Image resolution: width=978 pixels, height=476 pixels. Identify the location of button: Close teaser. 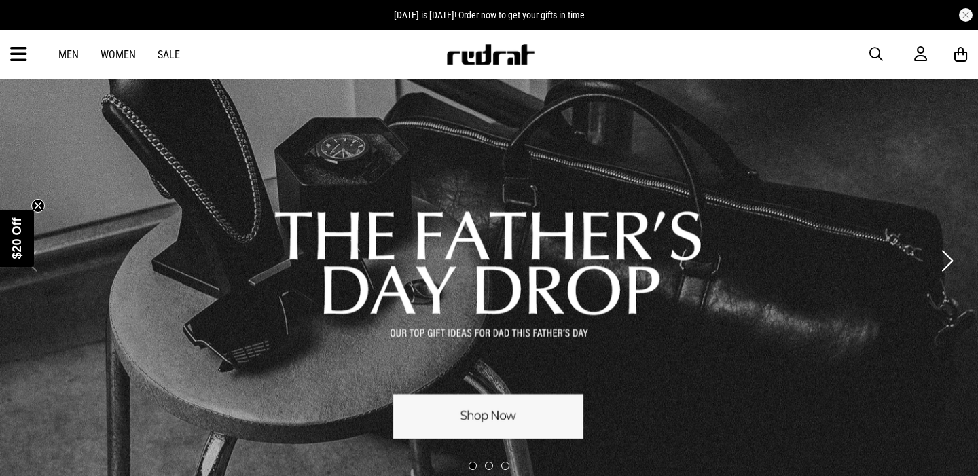
(38, 206).